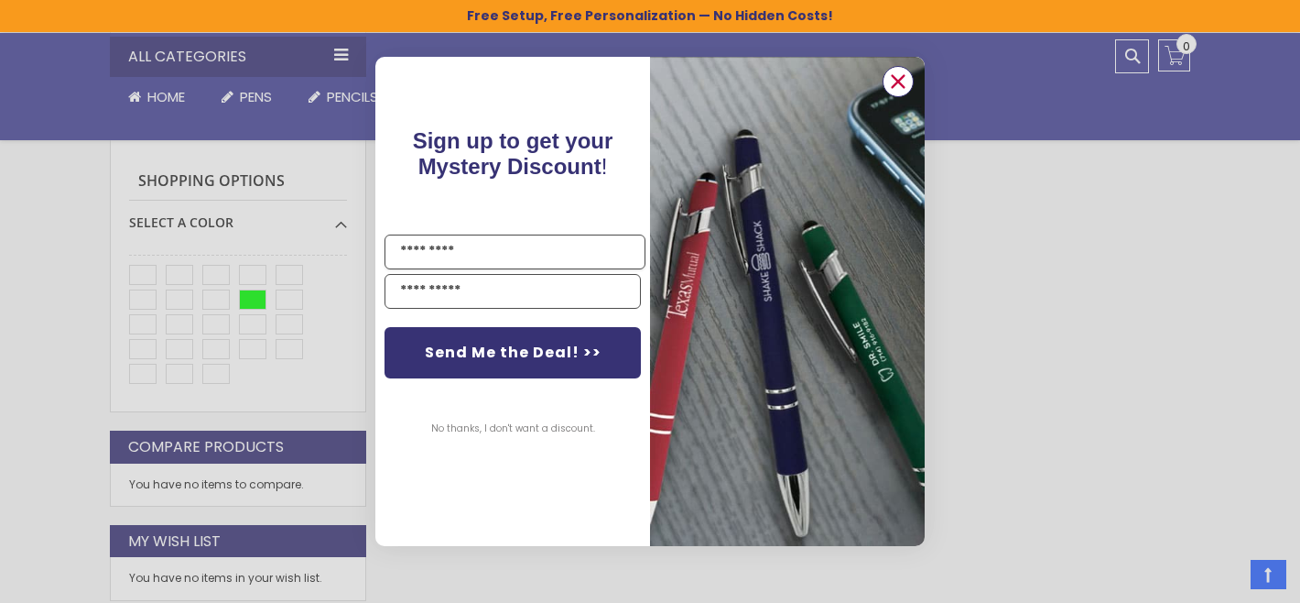  Describe the element at coordinates (788, 300) in the screenshot. I see `img: pop-up-image` at that location.